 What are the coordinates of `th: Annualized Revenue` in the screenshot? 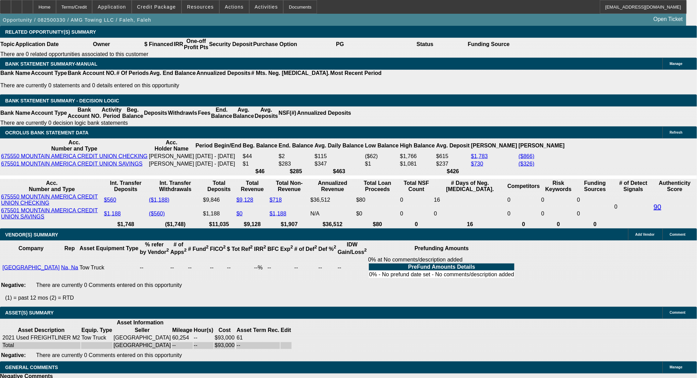 It's located at (332, 186).